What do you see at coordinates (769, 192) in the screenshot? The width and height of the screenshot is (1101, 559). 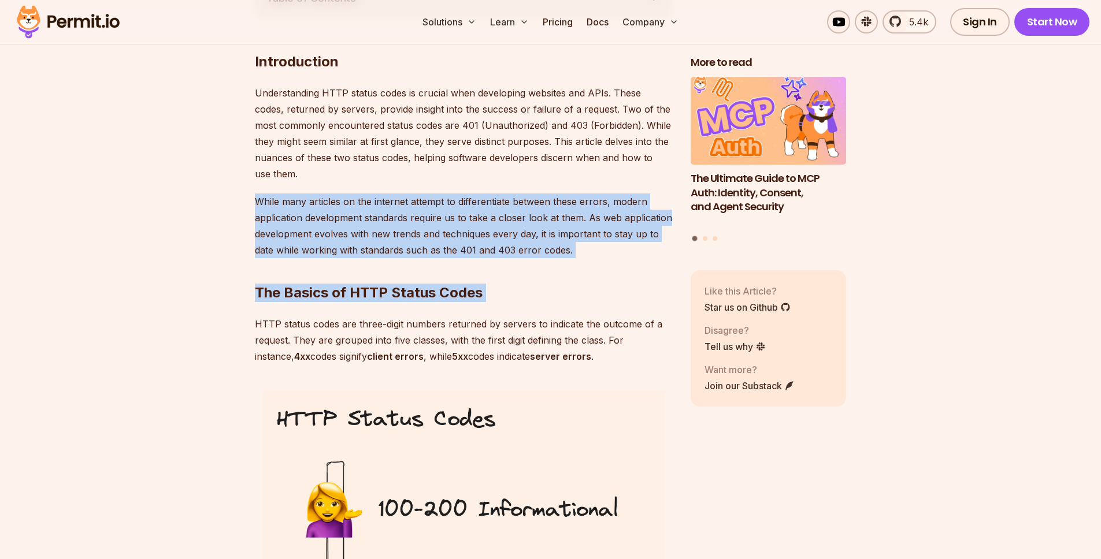 I see `h3: The Ultimate Guide to MCP Auth: Identity, Consent, and Agent Security` at bounding box center [769, 192].